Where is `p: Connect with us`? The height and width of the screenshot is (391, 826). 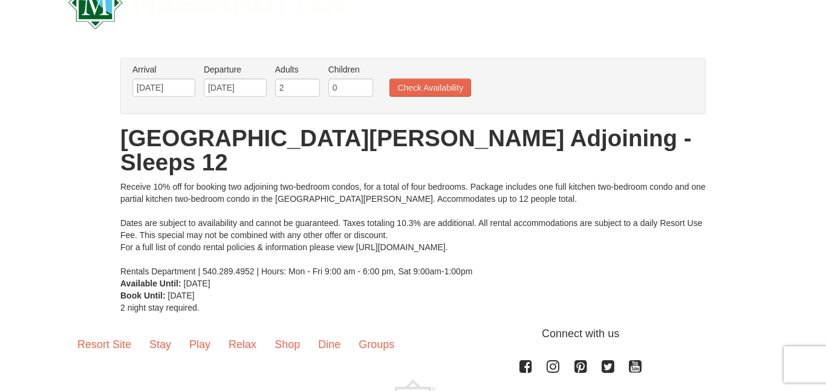 p: Connect with us is located at coordinates (413, 334).